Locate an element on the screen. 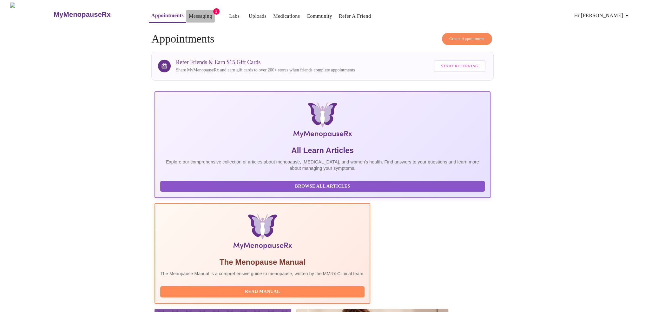  span: Read Manual is located at coordinates (262, 291).